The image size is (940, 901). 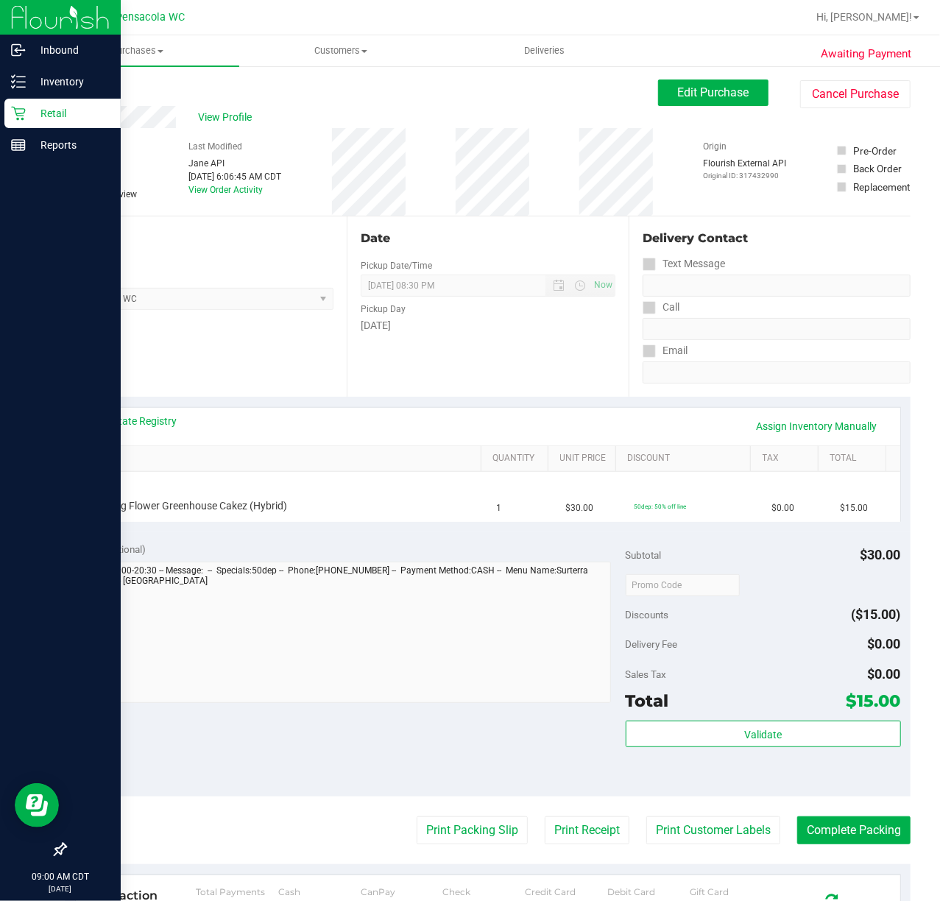 I want to click on span: View Profile, so click(x=227, y=117).